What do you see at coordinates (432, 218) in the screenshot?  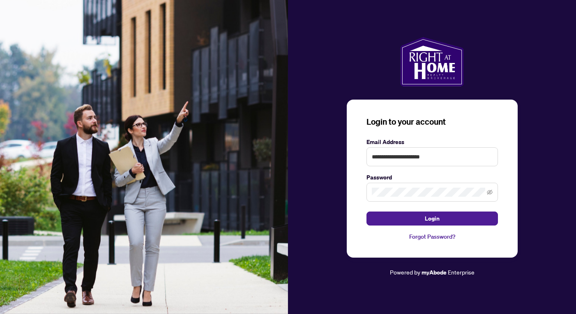 I see `span: Login` at bounding box center [432, 218].